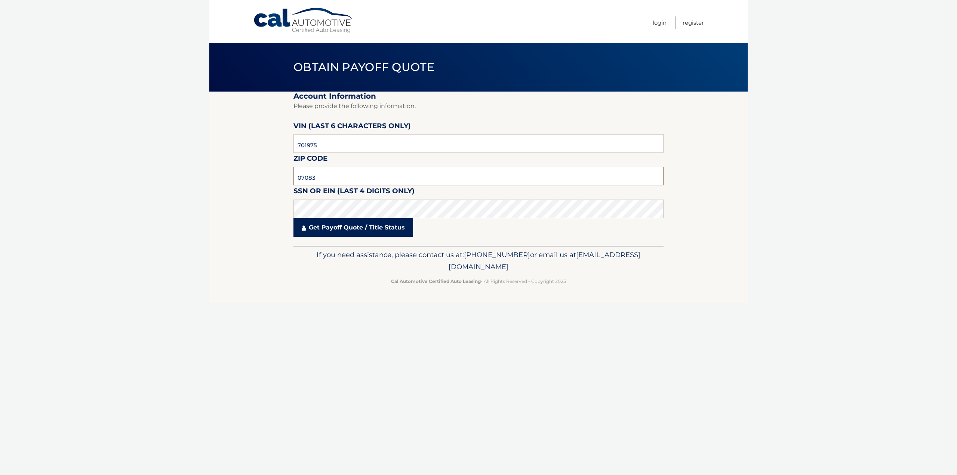 The width and height of the screenshot is (957, 475). I want to click on strong: Cal Automotive Certified Auto Leasing, so click(436, 281).